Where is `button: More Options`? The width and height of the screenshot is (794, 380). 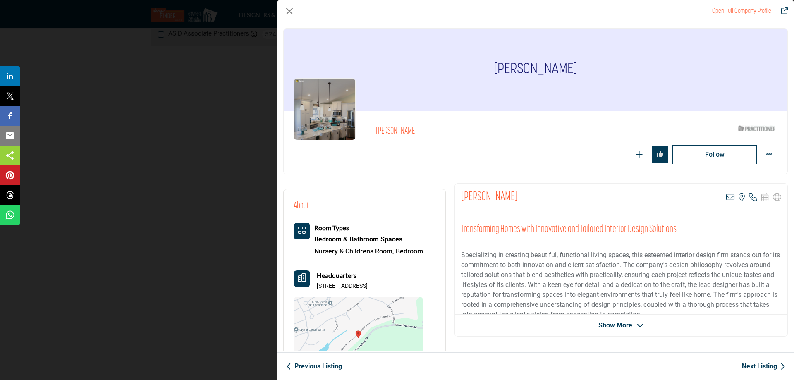
button: More Options is located at coordinates (769, 155).